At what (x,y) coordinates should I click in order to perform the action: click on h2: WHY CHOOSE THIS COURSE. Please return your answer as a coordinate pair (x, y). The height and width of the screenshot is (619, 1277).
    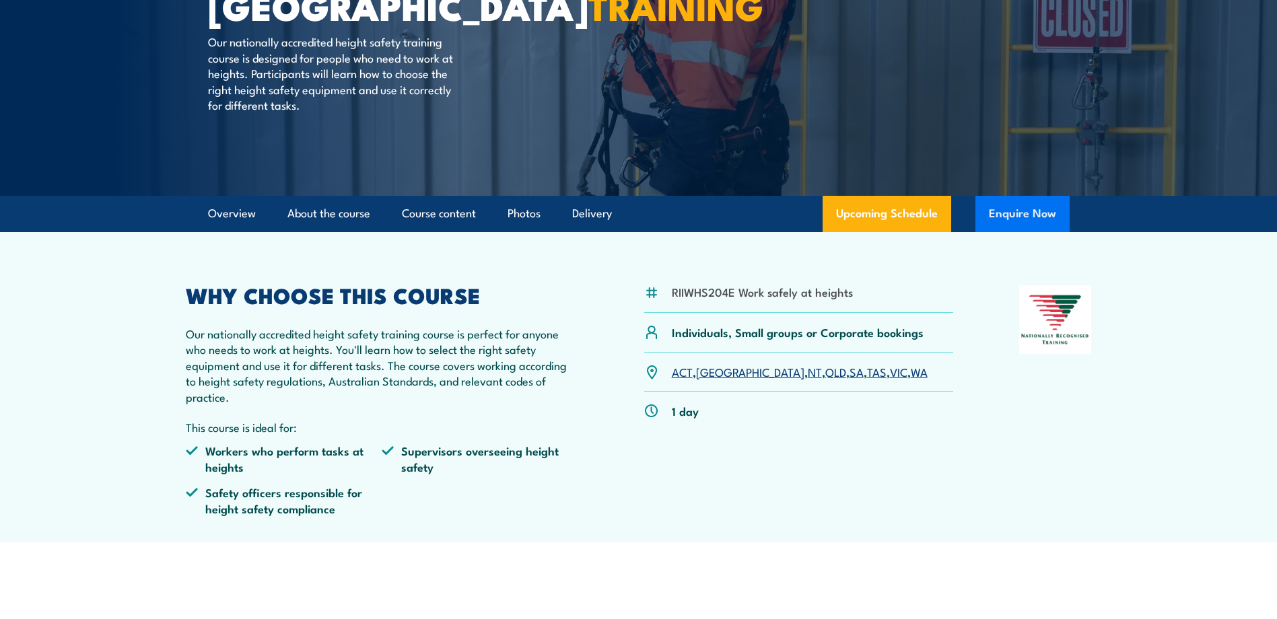
    Looking at the image, I should click on (382, 295).